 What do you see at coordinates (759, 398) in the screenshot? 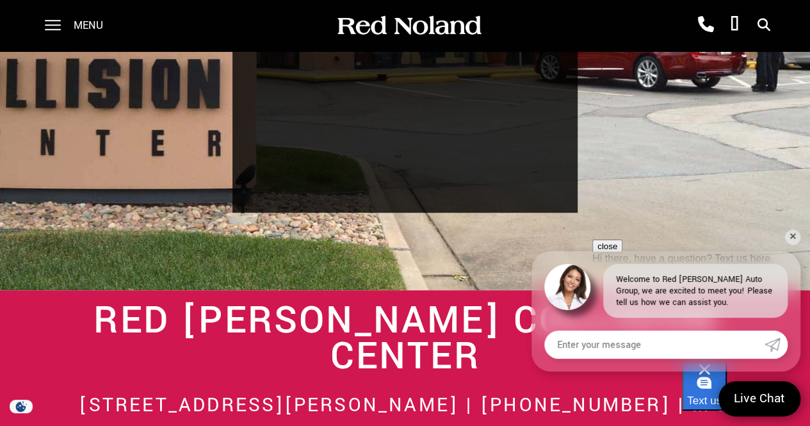
I see `a: Live Chat` at bounding box center [759, 398].